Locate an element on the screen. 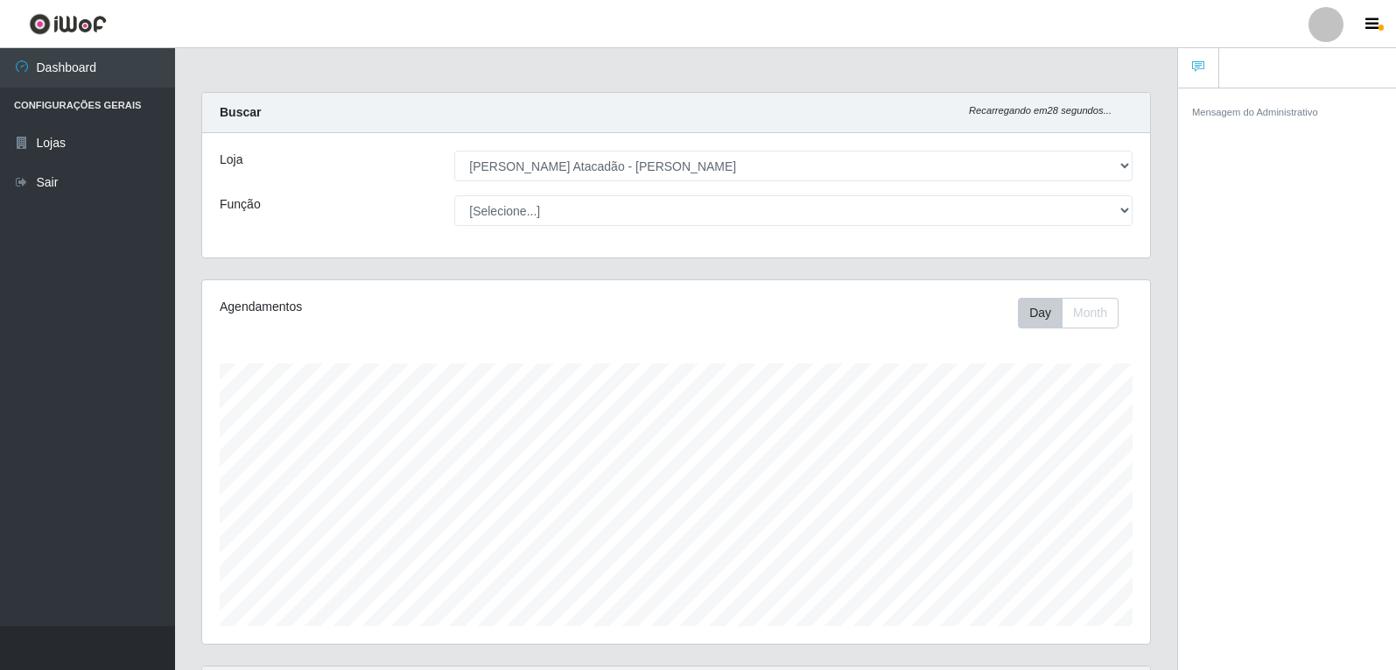 This screenshot has width=1396, height=670. button: Month is located at coordinates (1090, 313).